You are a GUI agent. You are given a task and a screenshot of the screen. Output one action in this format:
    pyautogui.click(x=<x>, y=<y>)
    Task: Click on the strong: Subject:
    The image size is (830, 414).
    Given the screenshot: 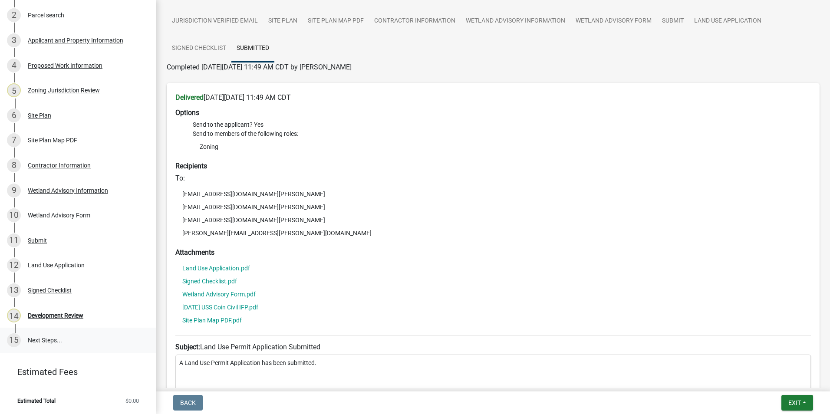 What is the action you would take?
    pyautogui.click(x=188, y=347)
    